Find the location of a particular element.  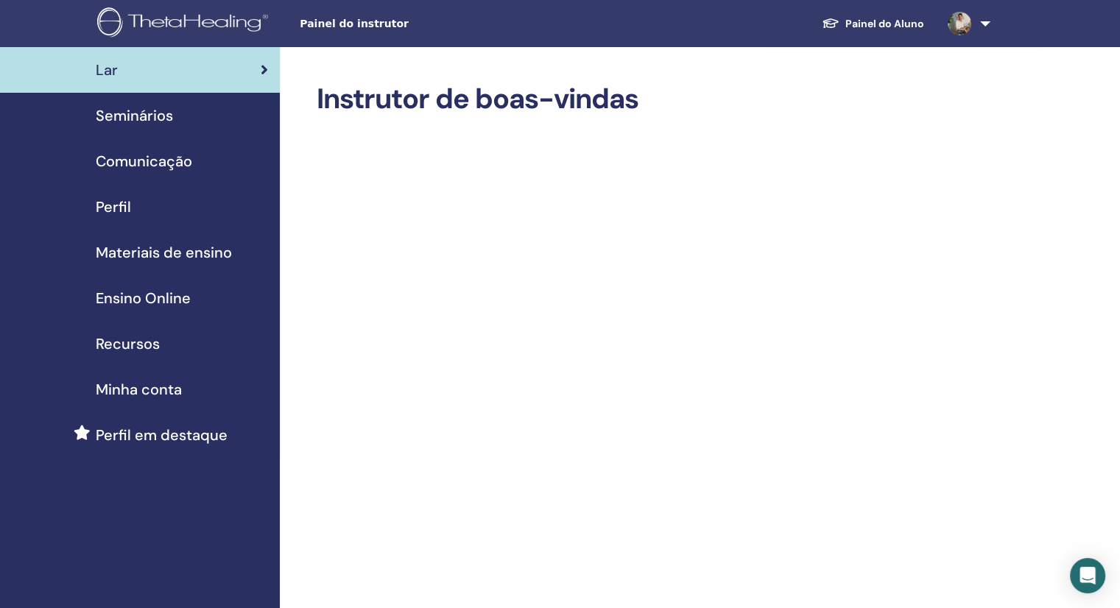

span: Perfil em destaque is located at coordinates (161, 435).